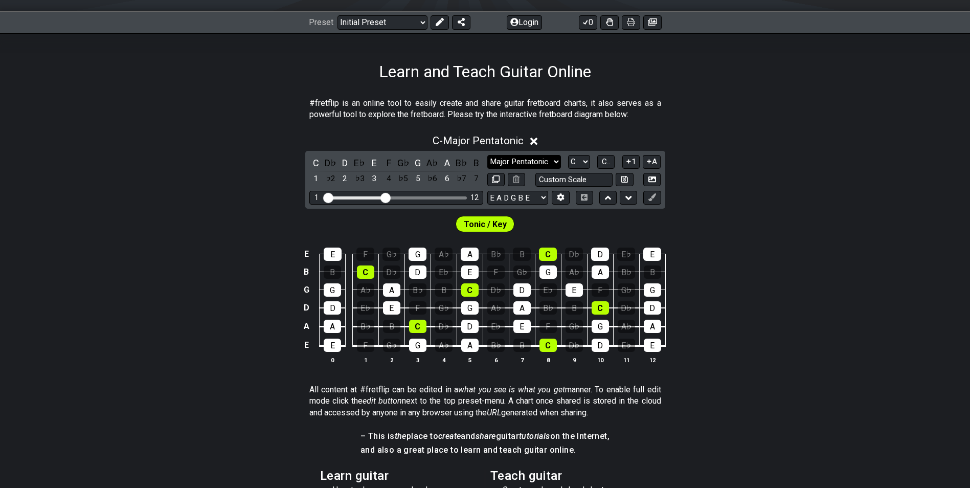 The height and width of the screenshot is (488, 970). I want to click on button: Toggle horizontal chord view, so click(584, 197).